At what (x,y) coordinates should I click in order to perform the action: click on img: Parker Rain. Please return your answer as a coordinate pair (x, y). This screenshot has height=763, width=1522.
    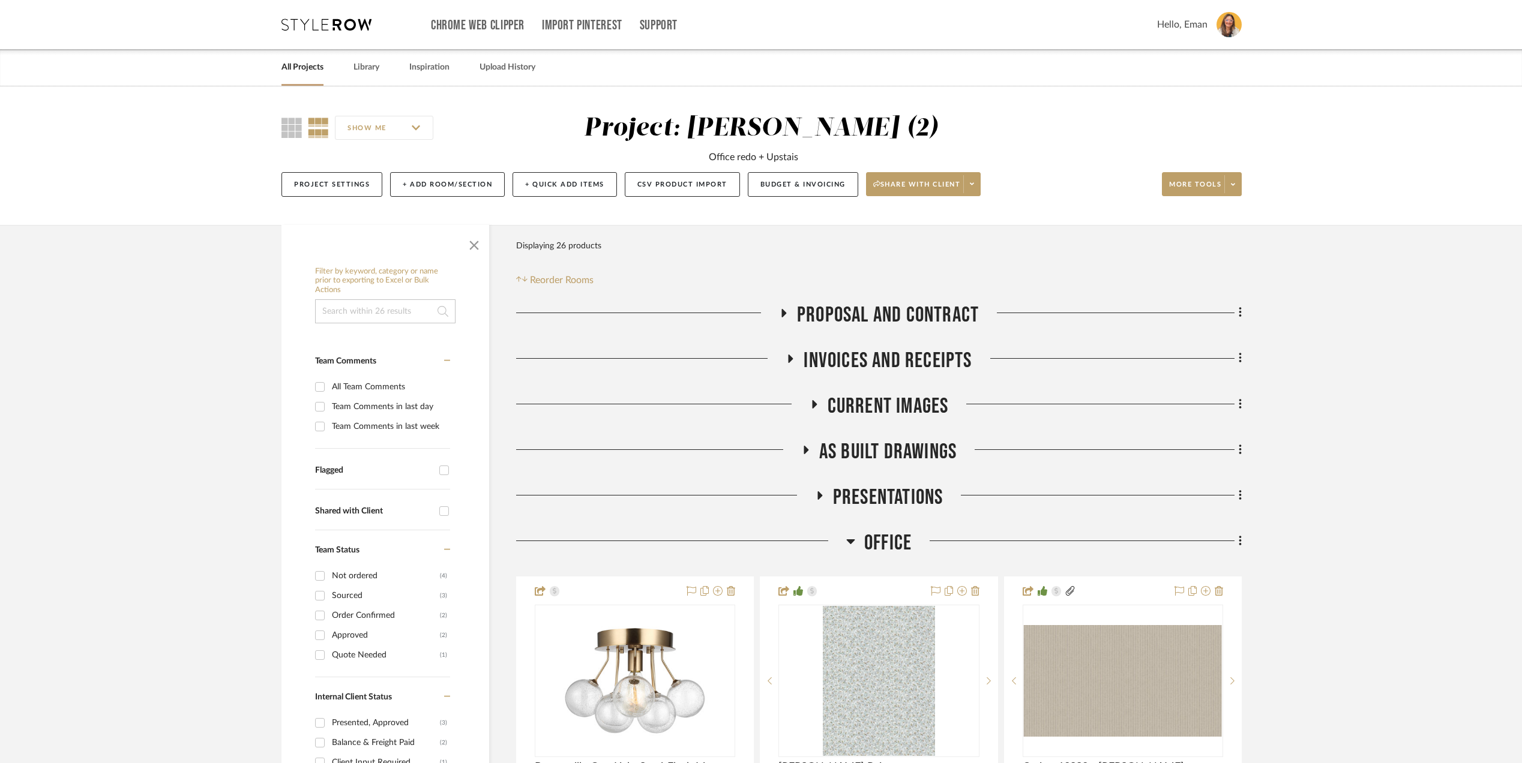
    Looking at the image, I should click on (879, 681).